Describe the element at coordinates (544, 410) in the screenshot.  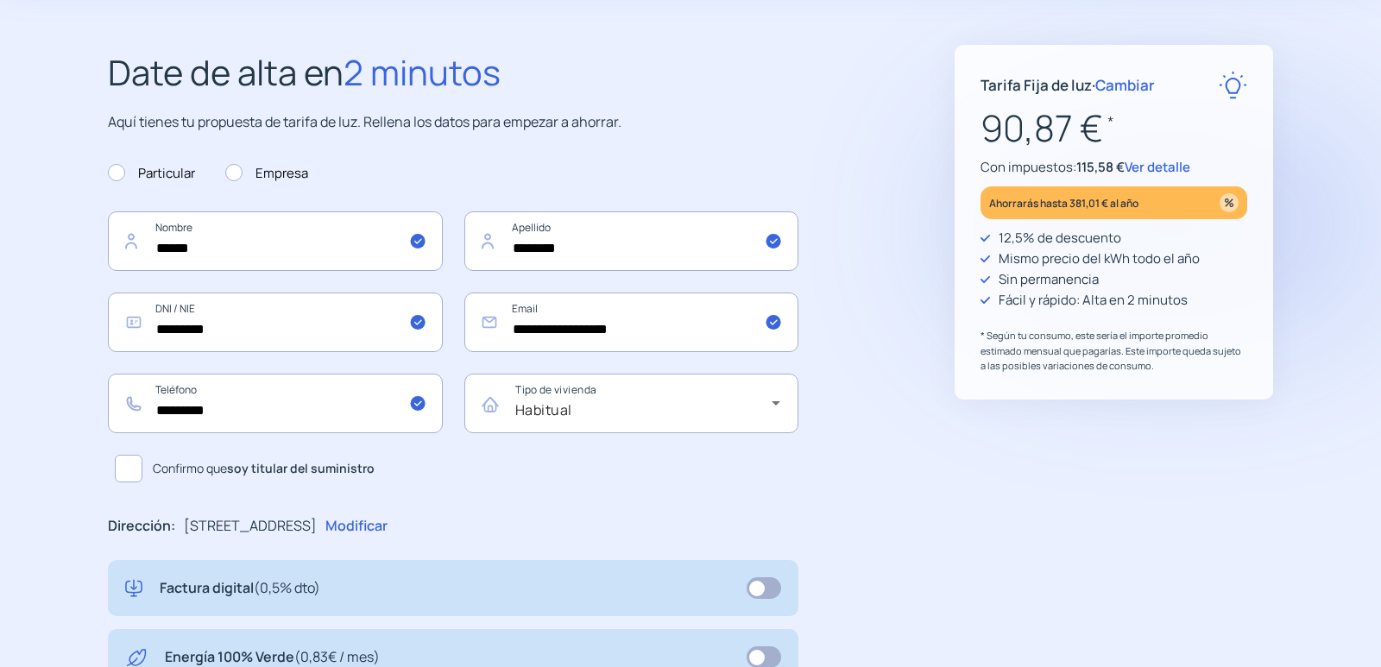
I see `span: Habitual` at that location.